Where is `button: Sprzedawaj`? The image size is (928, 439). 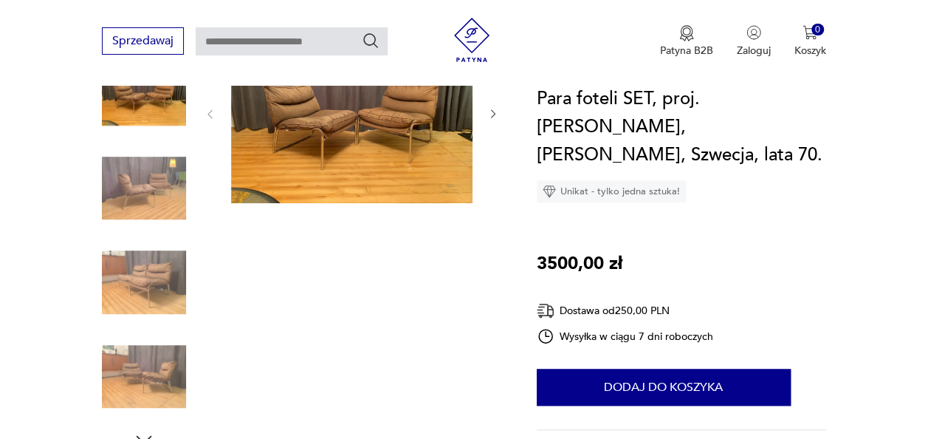
button: Sprzedawaj is located at coordinates (143, 41).